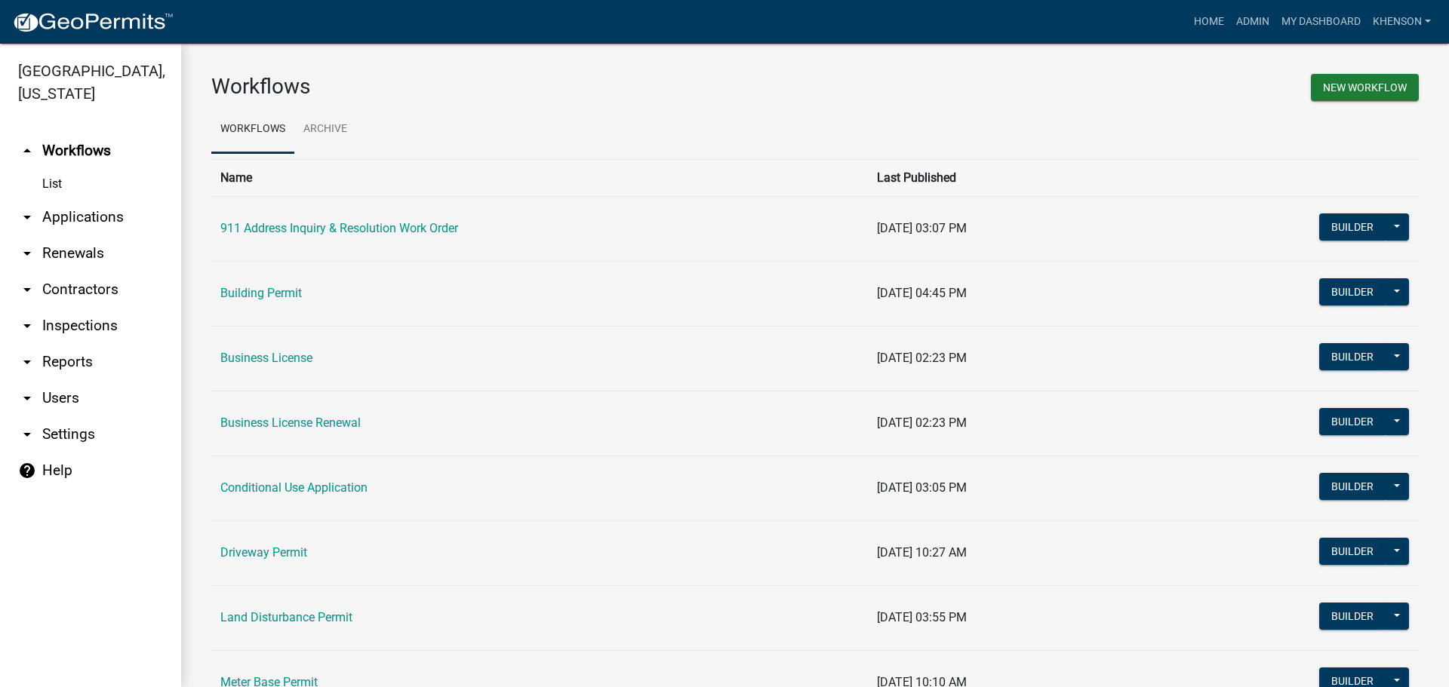 The width and height of the screenshot is (1449, 687). Describe the element at coordinates (27, 151) in the screenshot. I see `i: arrow_drop_up` at that location.